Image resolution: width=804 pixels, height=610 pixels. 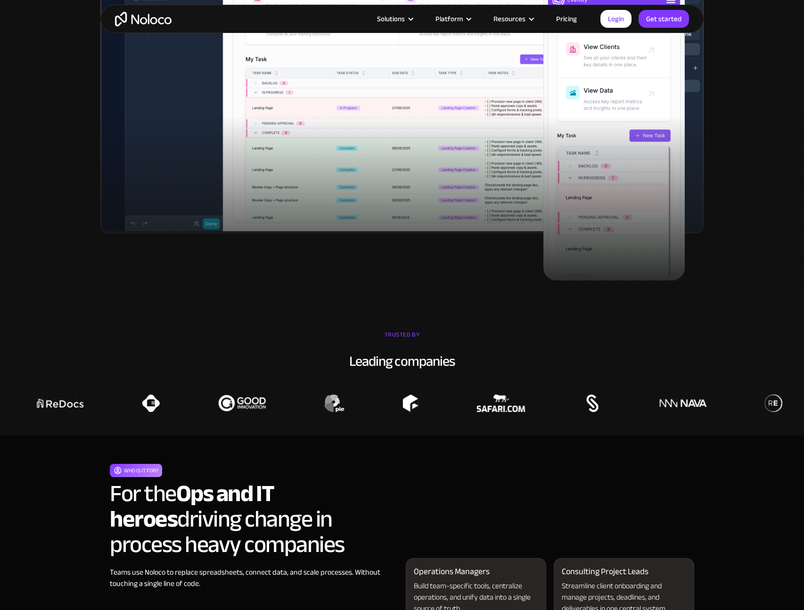 I want to click on a: Login, so click(x=616, y=19).